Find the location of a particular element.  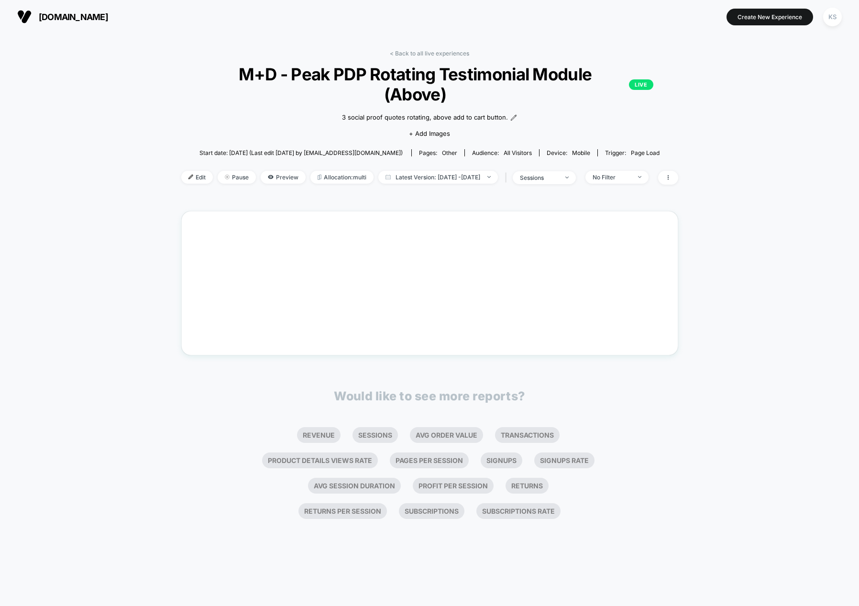

span: Page Load is located at coordinates (645, 153).